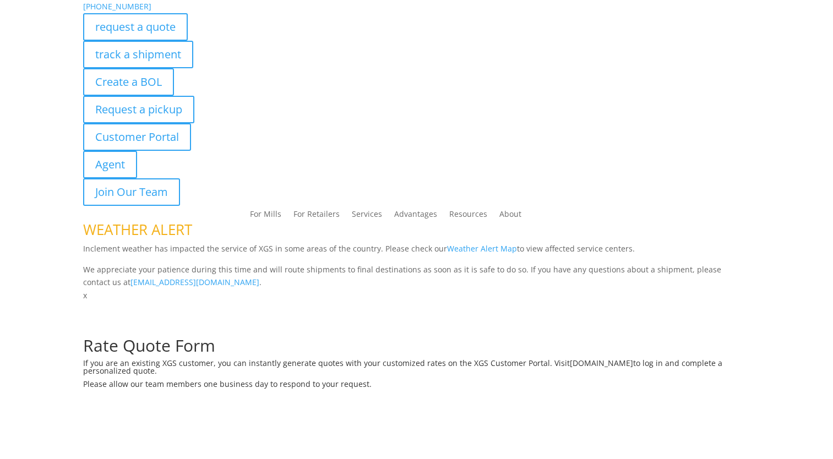  What do you see at coordinates (510, 216) in the screenshot?
I see `a: About` at bounding box center [510, 216].